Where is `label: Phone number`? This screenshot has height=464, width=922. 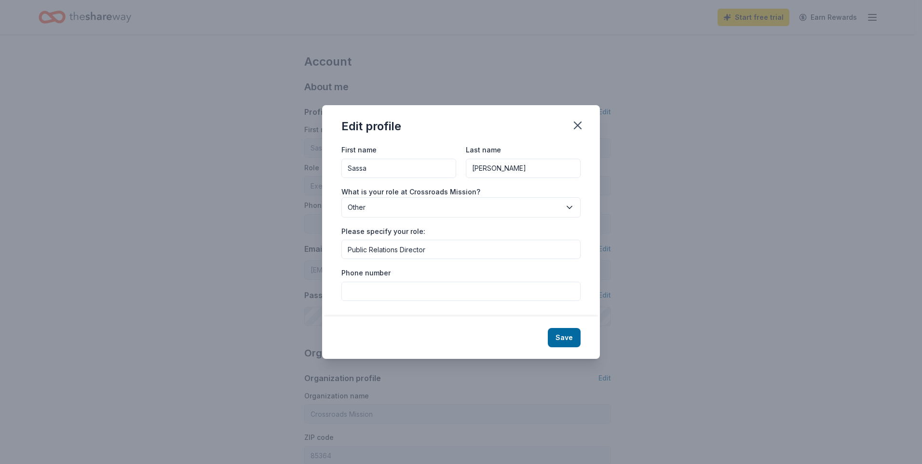
label: Phone number is located at coordinates (366, 273).